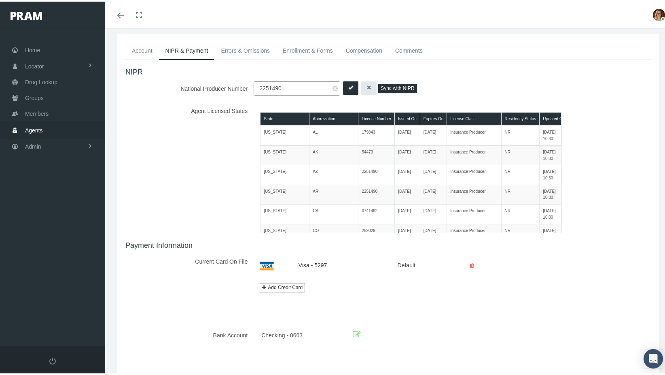 This screenshot has height=375, width=665. Describe the element at coordinates (245, 49) in the screenshot. I see `a: Errors & Omissions` at that location.